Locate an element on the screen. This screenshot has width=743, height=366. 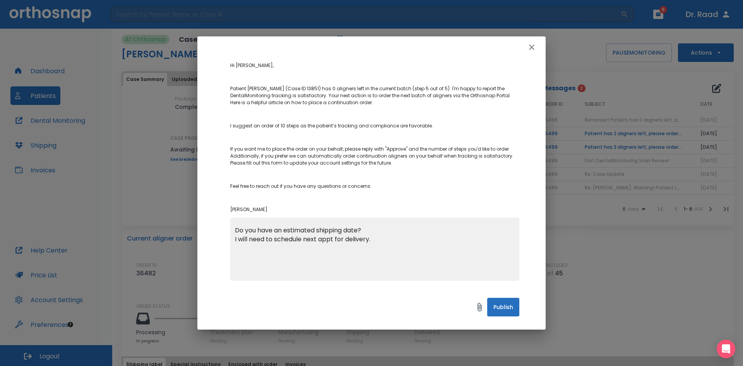
p: Feel free to reach out if you have any questions or concerns. is located at coordinates (375, 186).